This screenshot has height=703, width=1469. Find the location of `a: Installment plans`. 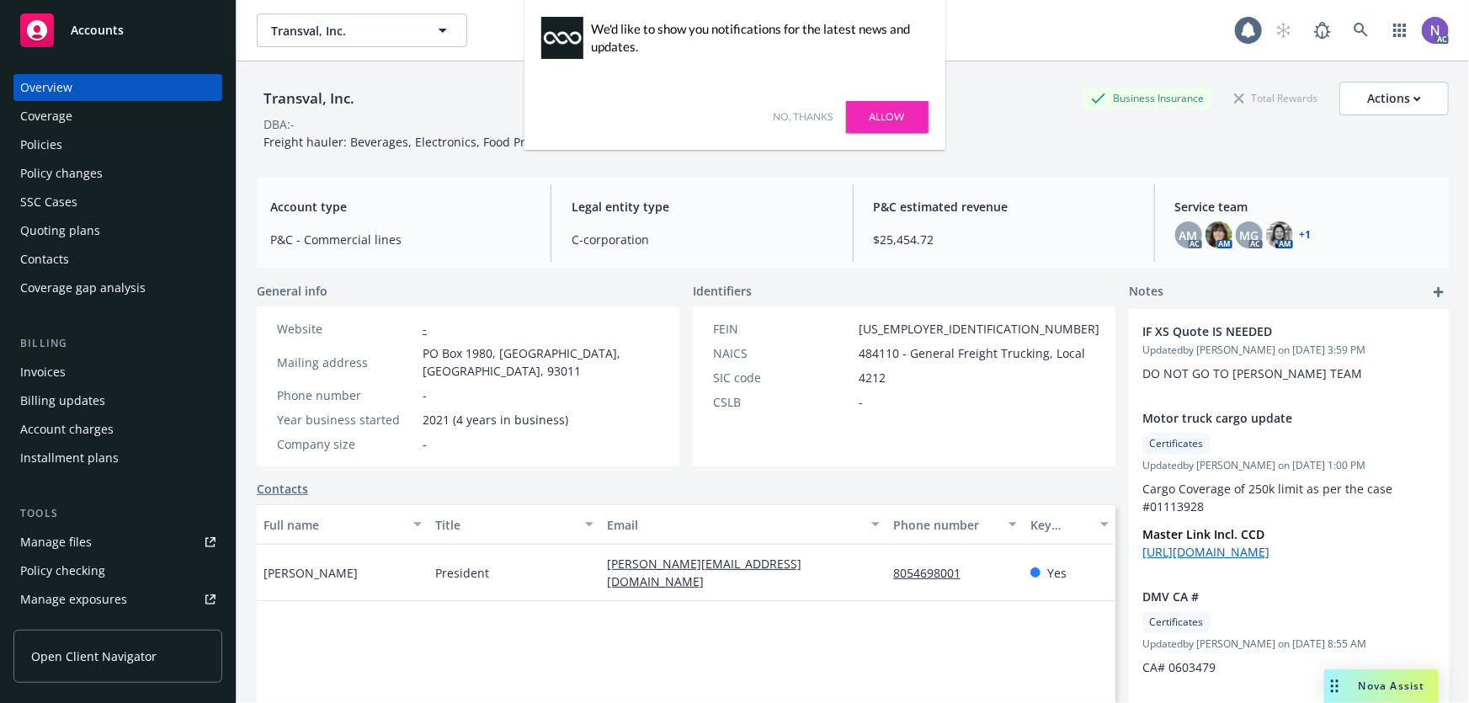

a: Installment plans is located at coordinates (118, 458).